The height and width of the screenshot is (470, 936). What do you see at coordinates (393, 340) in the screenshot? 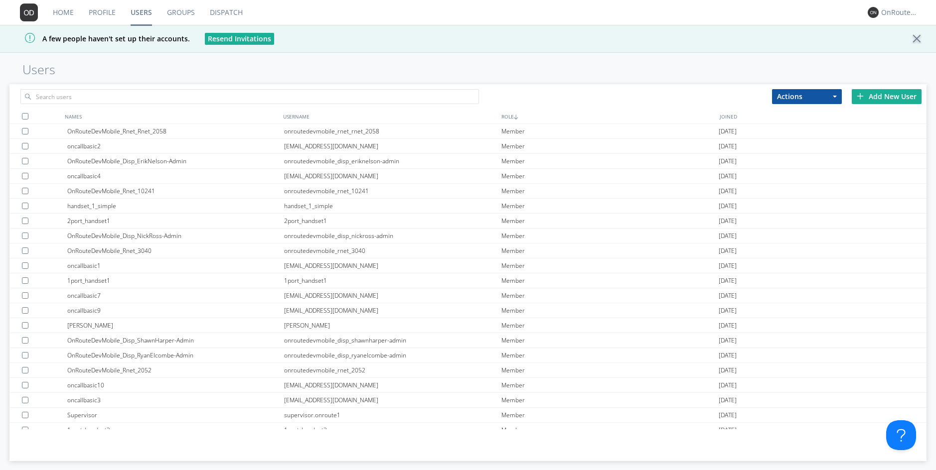
I see `div: onroutedevmobile_disp_shawnharper-admin` at bounding box center [393, 340].